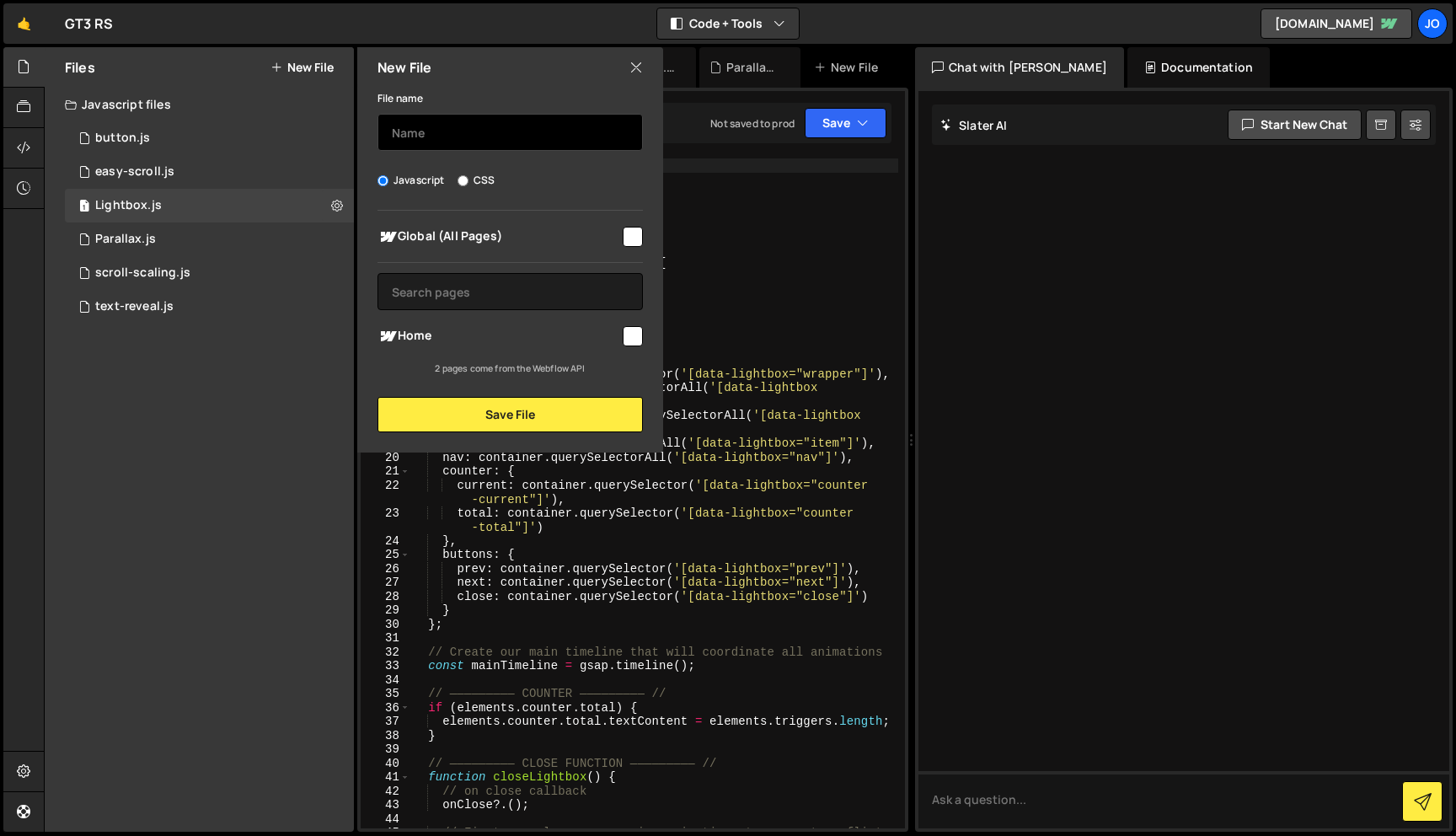  Describe the element at coordinates (122, 138) in the screenshot. I see `div: button.js` at that location.